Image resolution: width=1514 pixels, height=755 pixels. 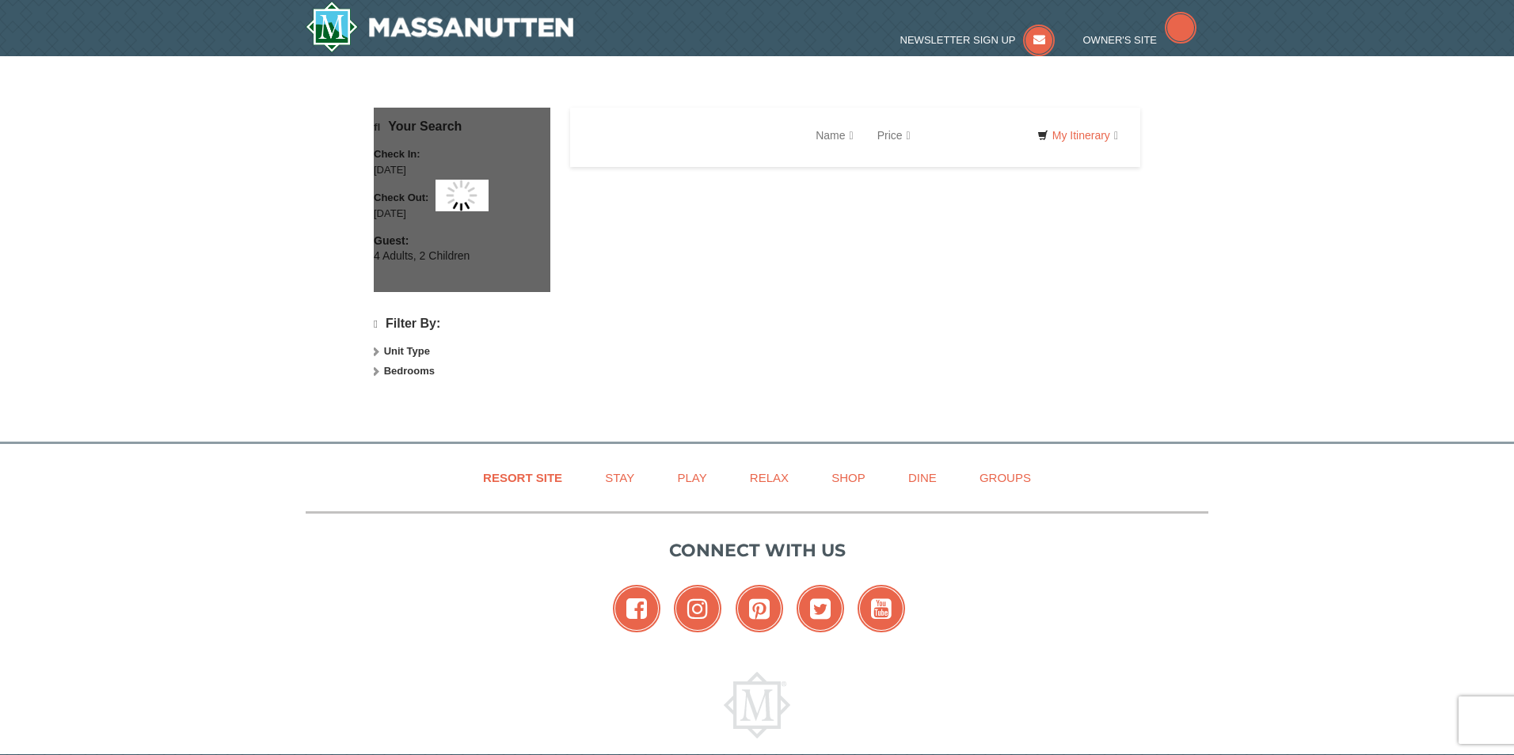 What do you see at coordinates (1005, 477) in the screenshot?
I see `a: Groups` at bounding box center [1005, 477].